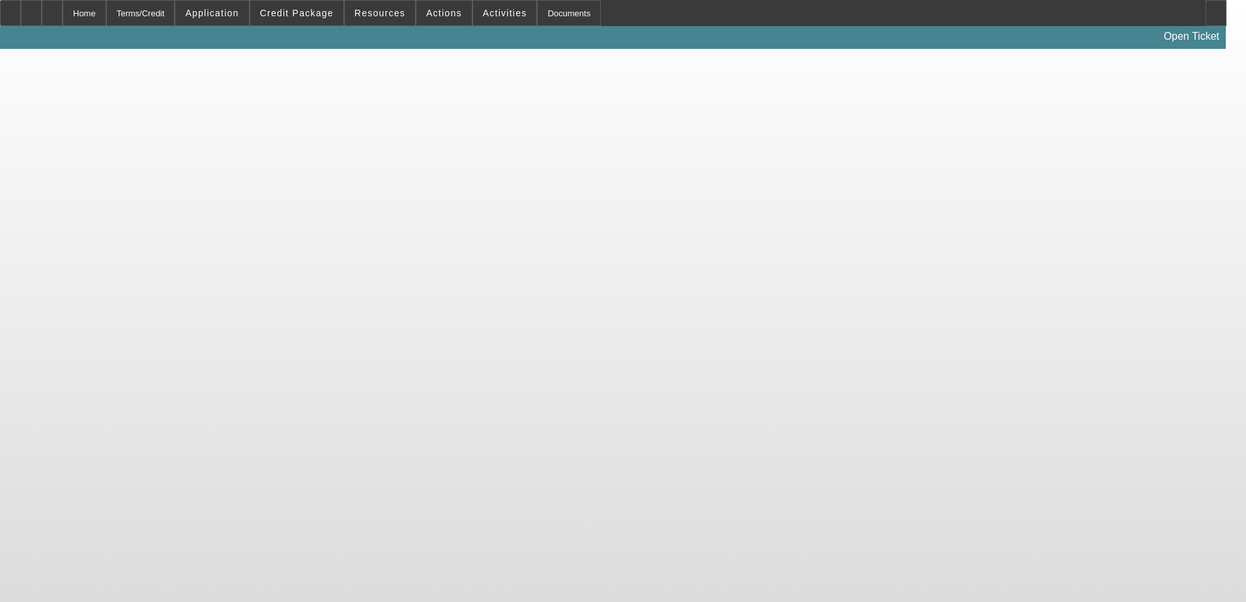 This screenshot has height=602, width=1246. I want to click on span: Resources, so click(380, 13).